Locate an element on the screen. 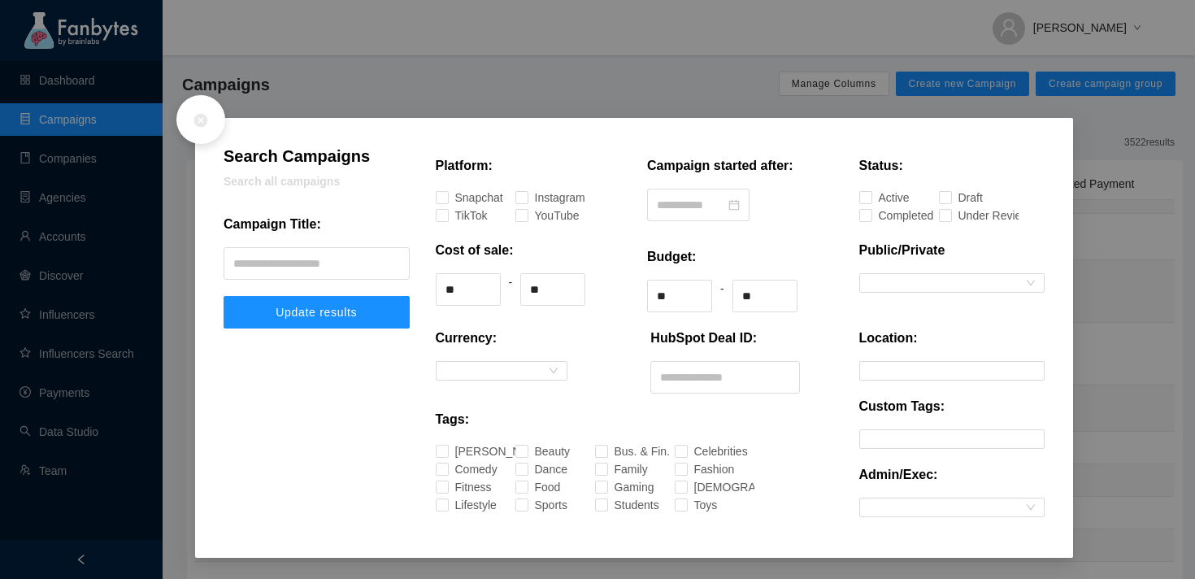  p: Campaign Title: is located at coordinates (272, 224).